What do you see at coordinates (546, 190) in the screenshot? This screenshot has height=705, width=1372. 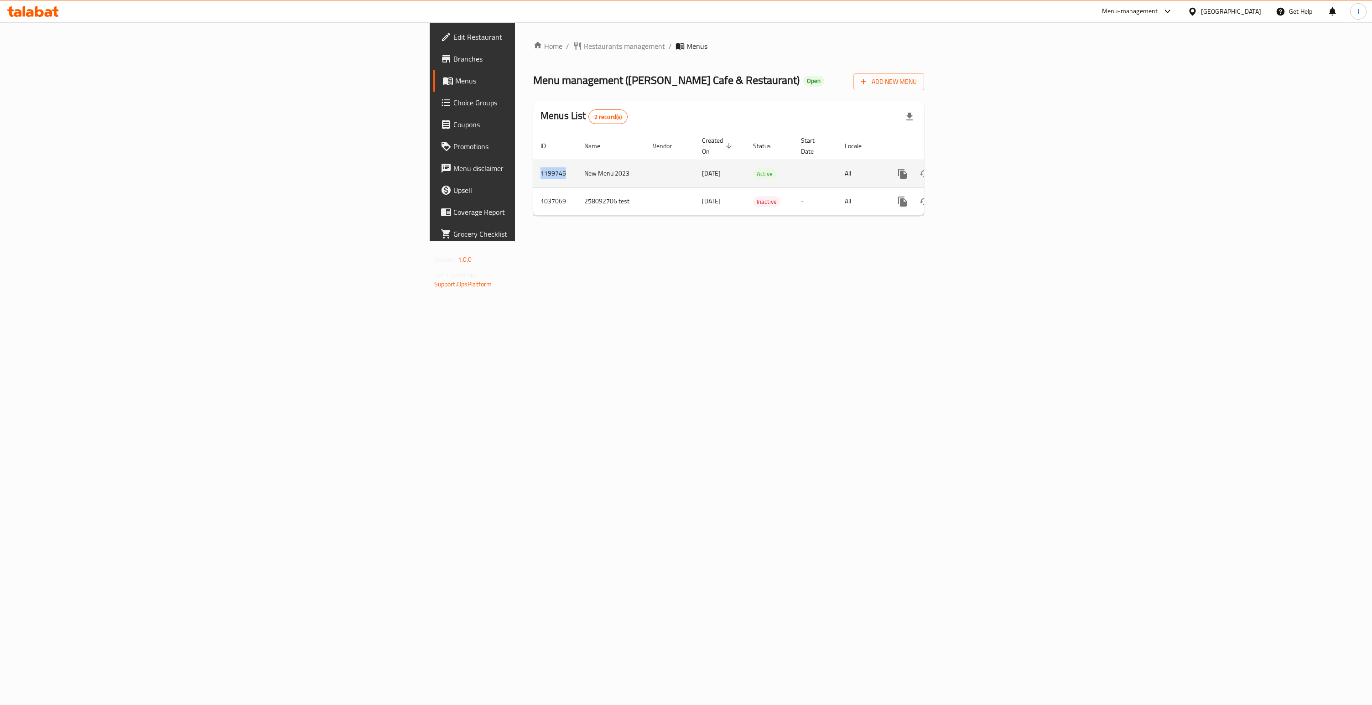 I see `a: Upsell` at bounding box center [546, 190].